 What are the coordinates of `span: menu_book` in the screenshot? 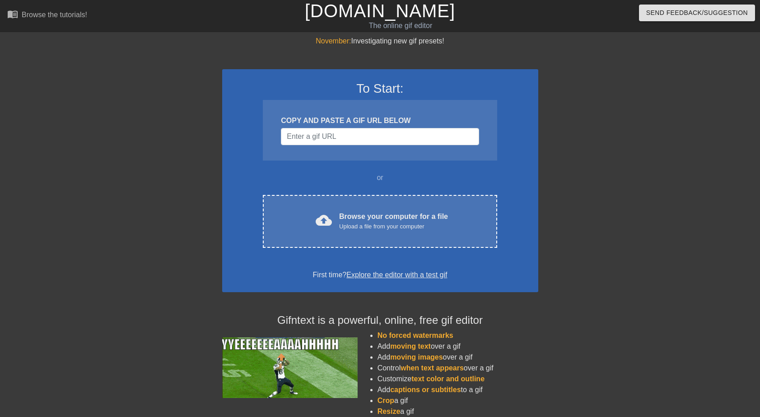 It's located at (13, 14).